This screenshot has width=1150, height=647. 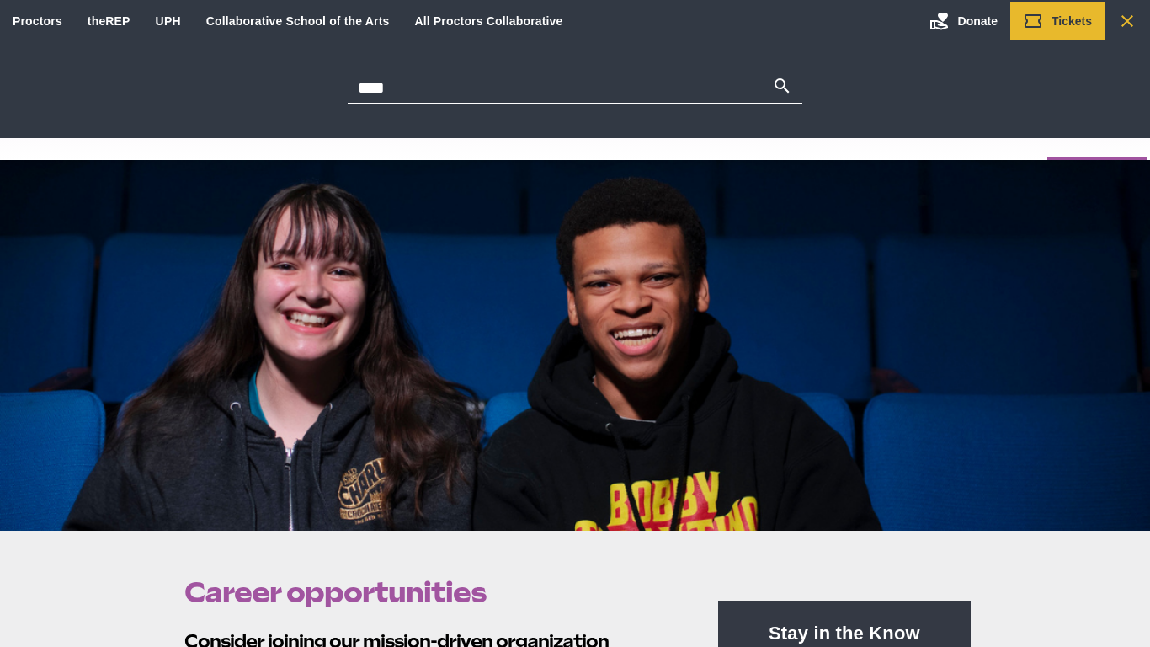 What do you see at coordinates (432, 592) in the screenshot?
I see `h1: Career opportunities` at bounding box center [432, 592].